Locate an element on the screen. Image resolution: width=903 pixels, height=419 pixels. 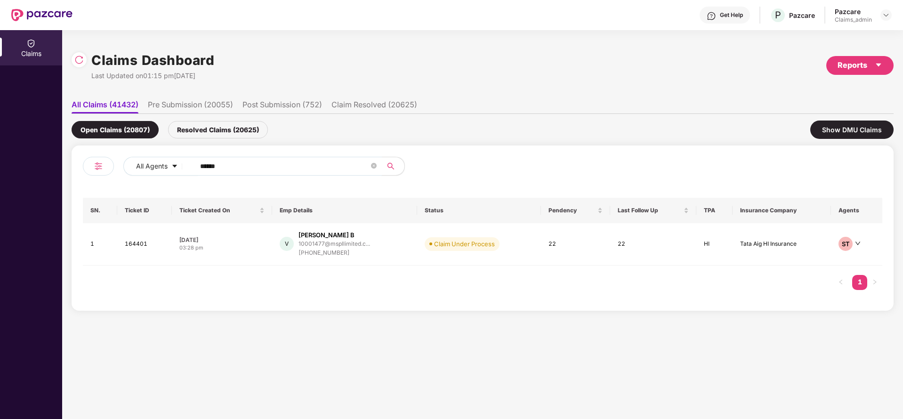
img: svg+xml;base64,PHN2ZyBpZD0iRHJvcGRvd24tMzJ4MzIiIHhtbG5zPSJodHRwOi8vd3d3LnczLm9yZy8yMDAwL3N2ZyIgd2... is located at coordinates (886, 15).